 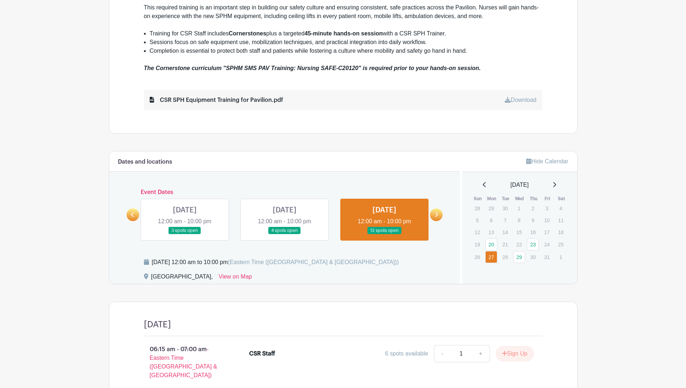 I want to click on li: Training for CSR Staff includes plus a targeted with a CSR SPH Trainer., so click(x=346, y=34).